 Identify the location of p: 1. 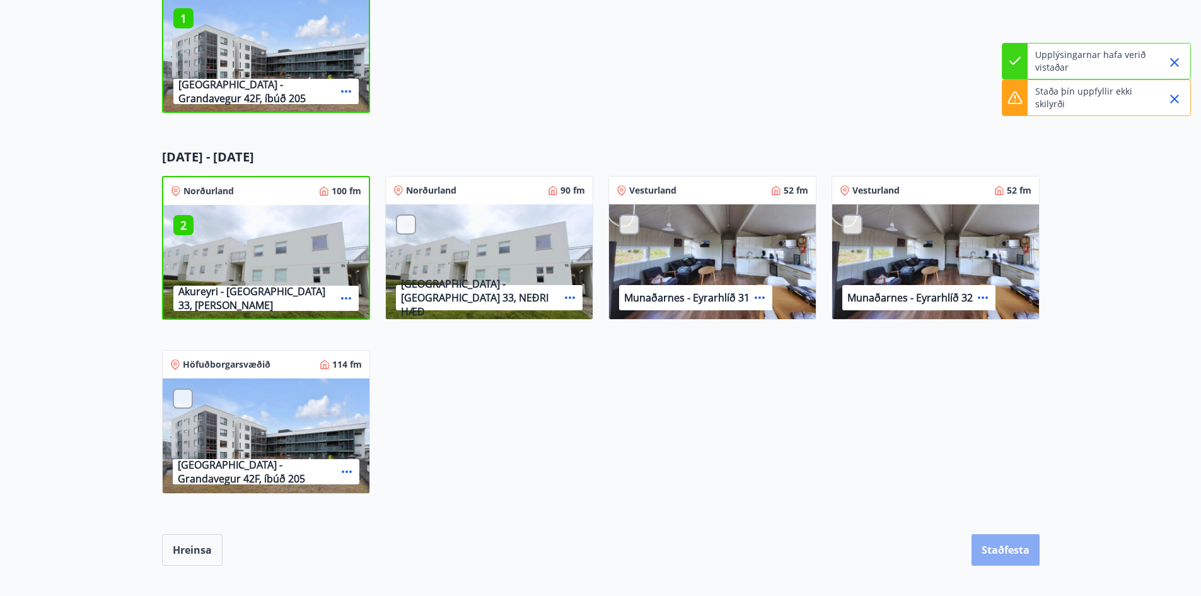
(183, 18).